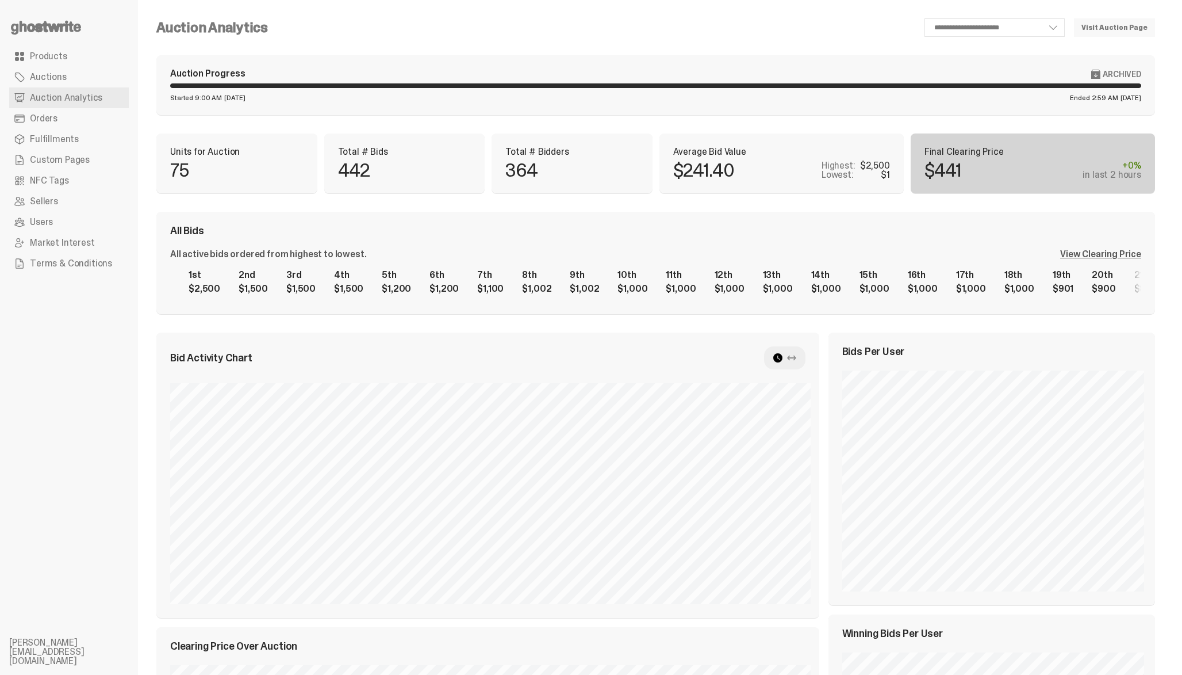 This screenshot has width=1182, height=675. I want to click on p: Average Bid Value, so click(782, 152).